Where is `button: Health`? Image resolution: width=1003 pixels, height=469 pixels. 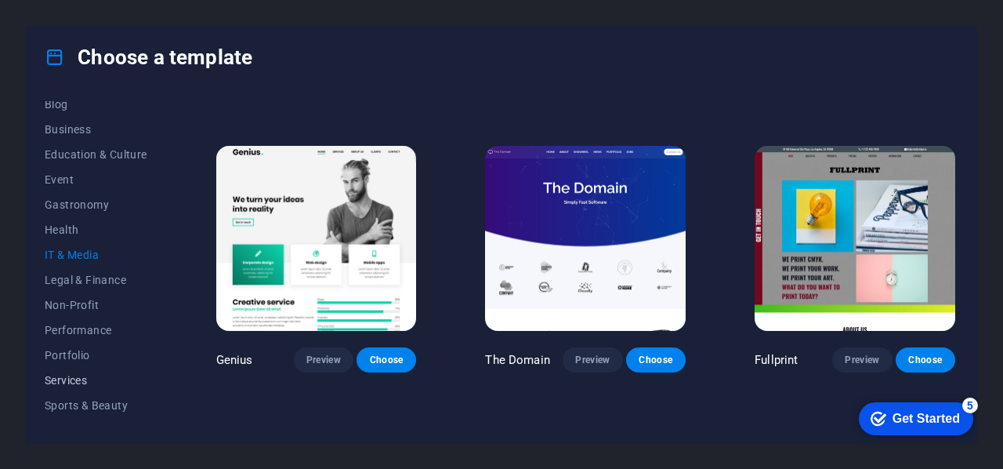
button: Health is located at coordinates (96, 230).